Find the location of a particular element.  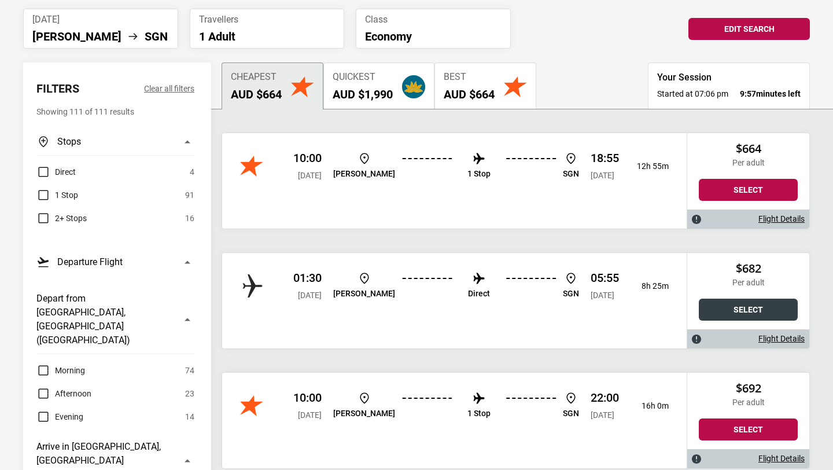

li: SGN is located at coordinates (156, 36).